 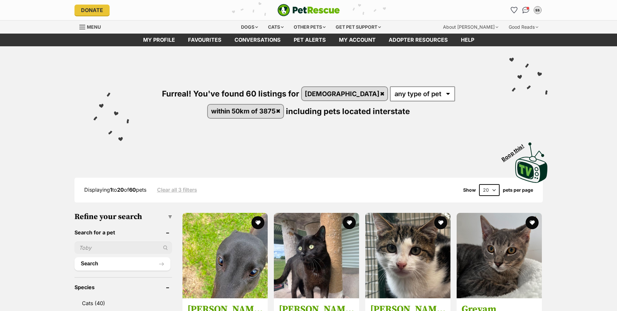 What do you see at coordinates (526, 10) in the screenshot?
I see `img: chat-41dd97257d64d25036548639549fe6c8038ab92f7586957e7f3b1b290dea8141.svg` at bounding box center [526, 10].